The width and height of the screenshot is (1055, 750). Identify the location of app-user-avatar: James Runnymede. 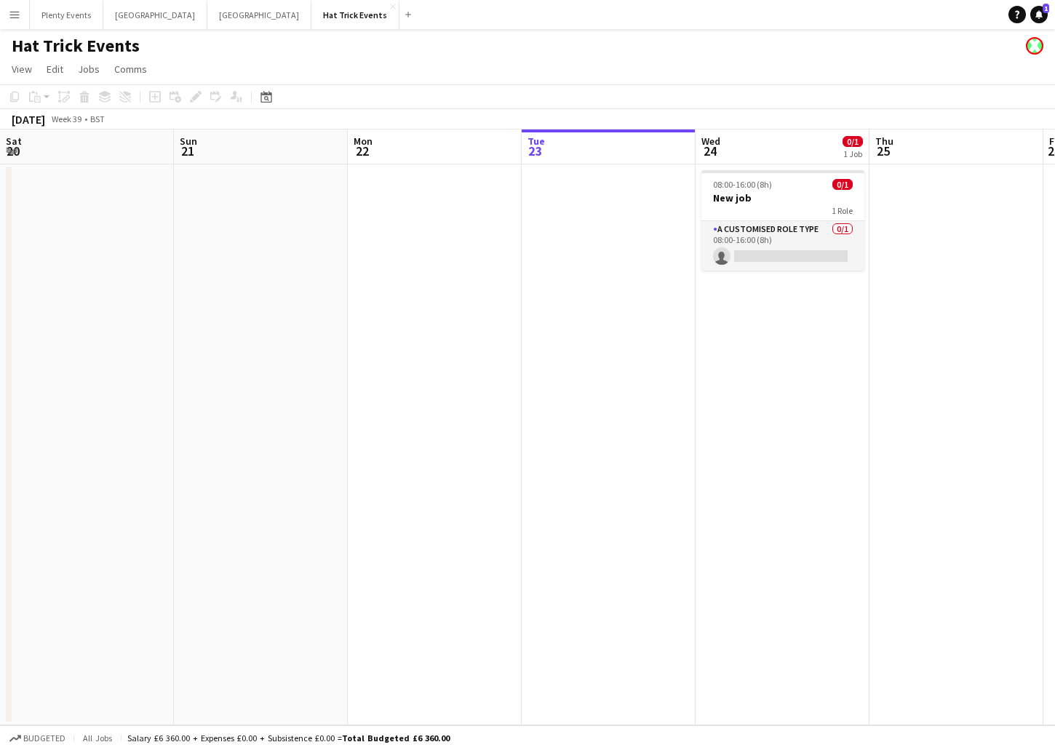
(1034, 46).